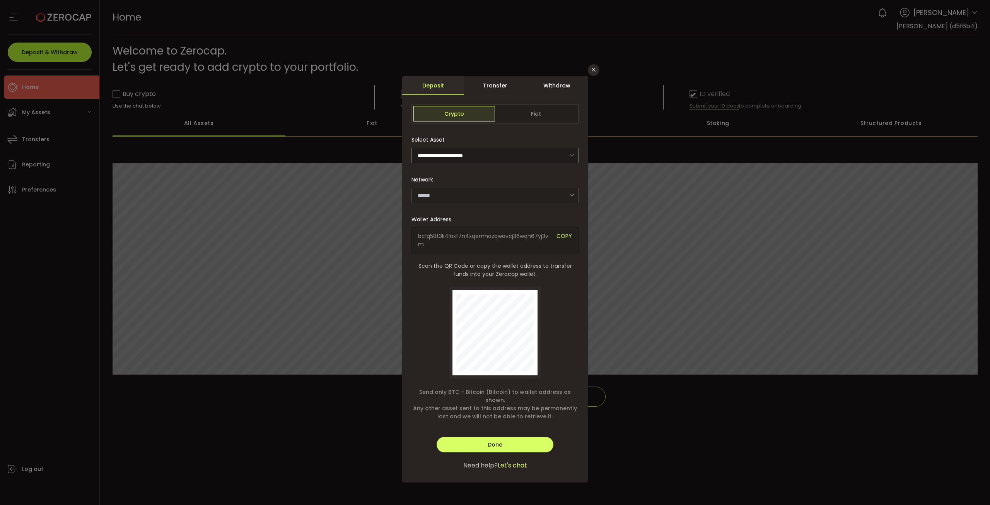  I want to click on div: dialog, so click(495, 279).